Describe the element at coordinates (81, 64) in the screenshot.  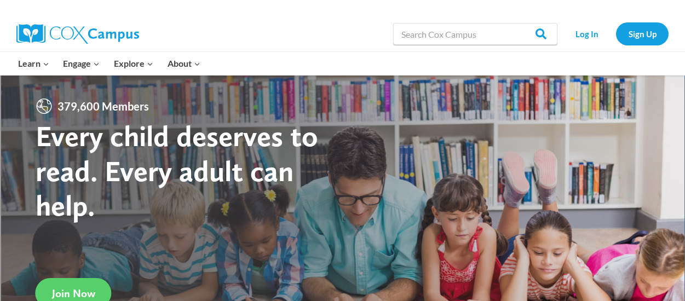
I see `span: Engage` at that location.